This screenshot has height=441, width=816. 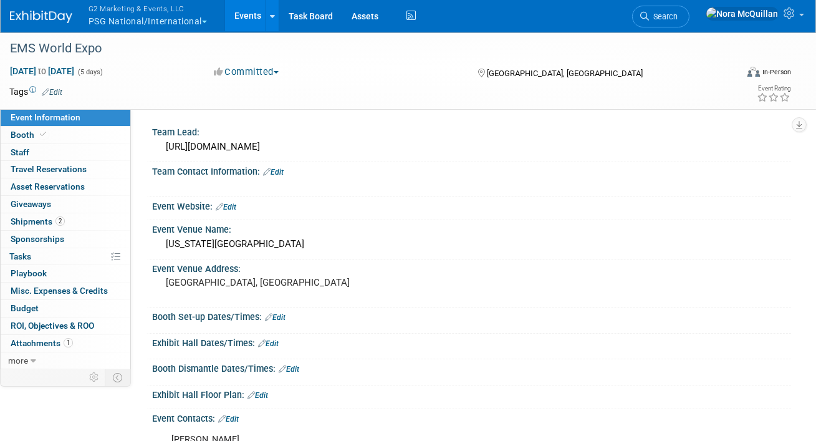 I want to click on div: Team Lead:, so click(x=471, y=130).